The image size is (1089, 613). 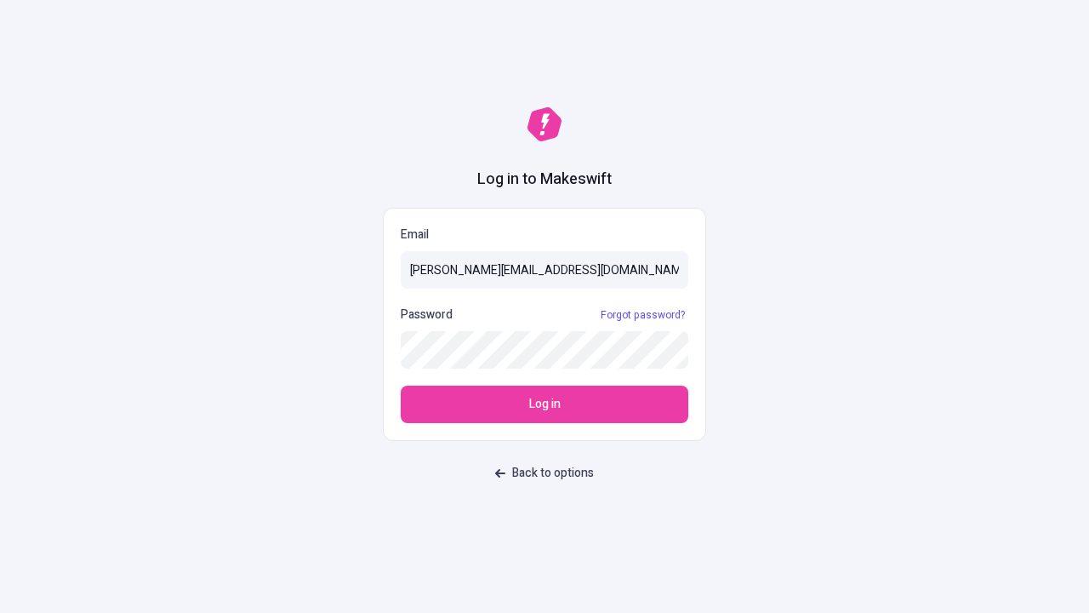 I want to click on p: Email, so click(x=545, y=235).